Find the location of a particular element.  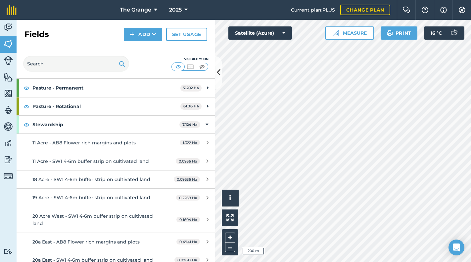

button: Print is located at coordinates (399, 33).